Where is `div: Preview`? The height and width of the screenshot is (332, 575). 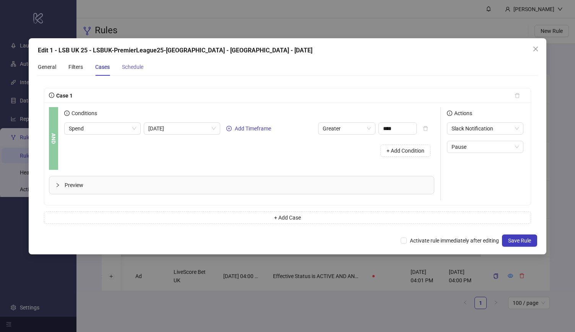
div: Preview is located at coordinates (241, 185).